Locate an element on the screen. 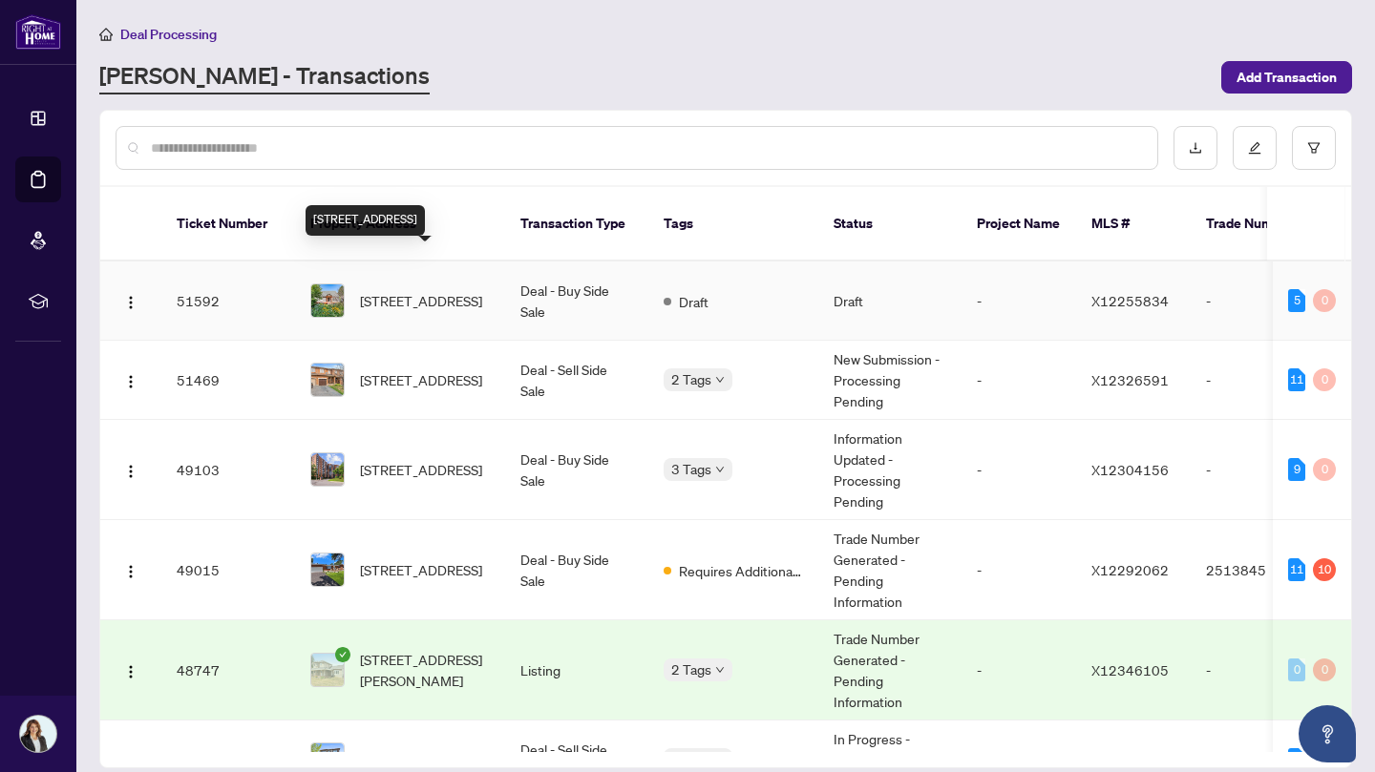  th: Ticket Number is located at coordinates (228, 224).